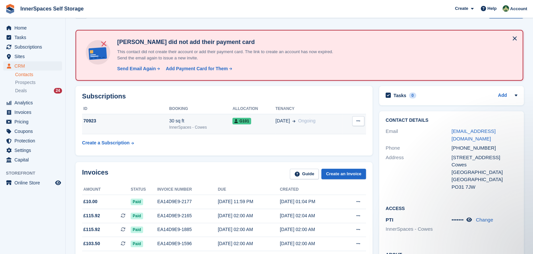 This screenshot has width=533, height=254. Describe the element at coordinates (137, 69) in the screenshot. I see `div: Send Email Again` at that location.